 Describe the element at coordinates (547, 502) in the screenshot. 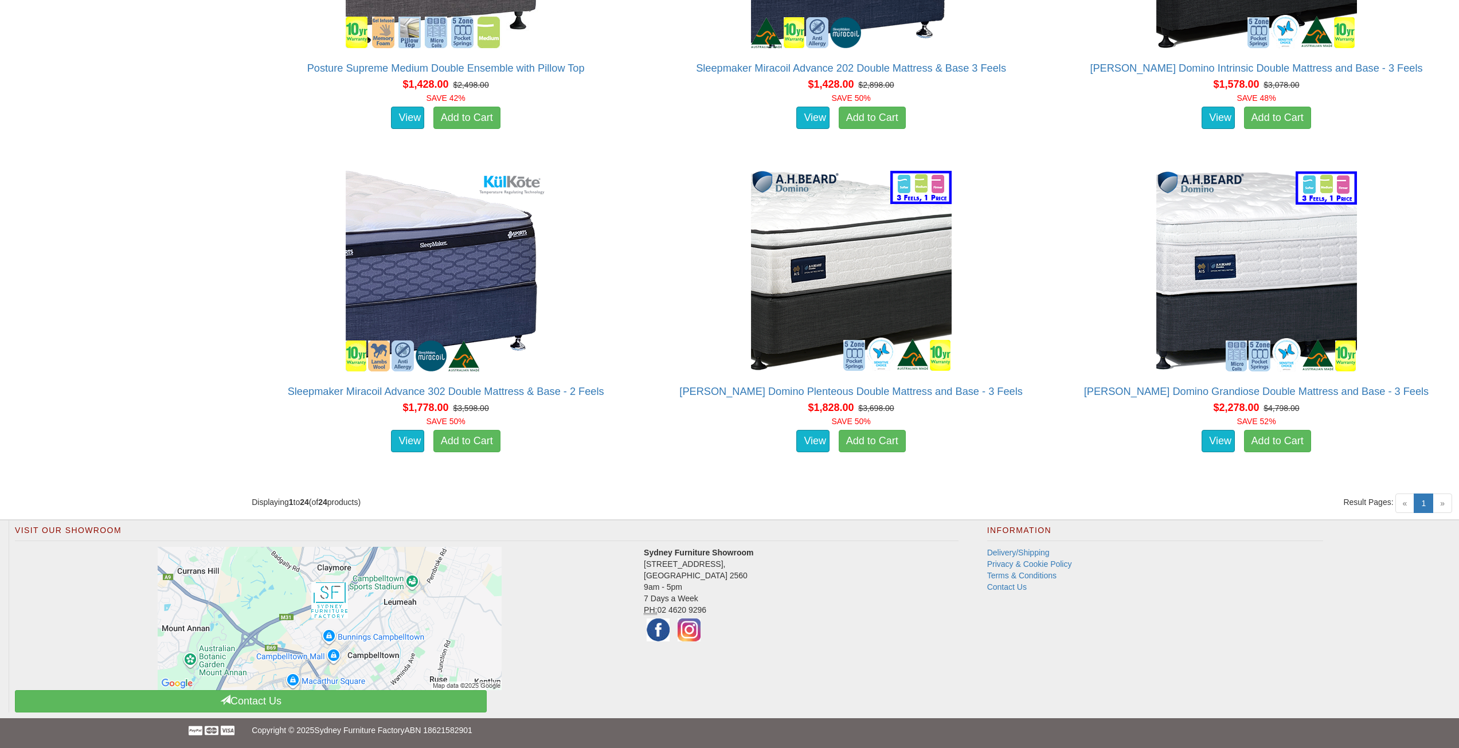

I see `div: Displaying to (of products)` at that location.